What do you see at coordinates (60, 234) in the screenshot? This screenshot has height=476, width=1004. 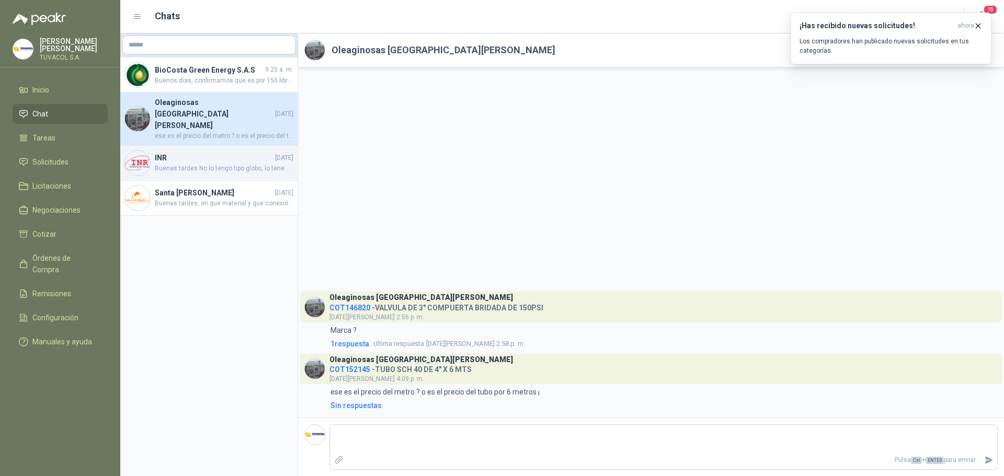 I see `a: Cotizar` at bounding box center [60, 234].